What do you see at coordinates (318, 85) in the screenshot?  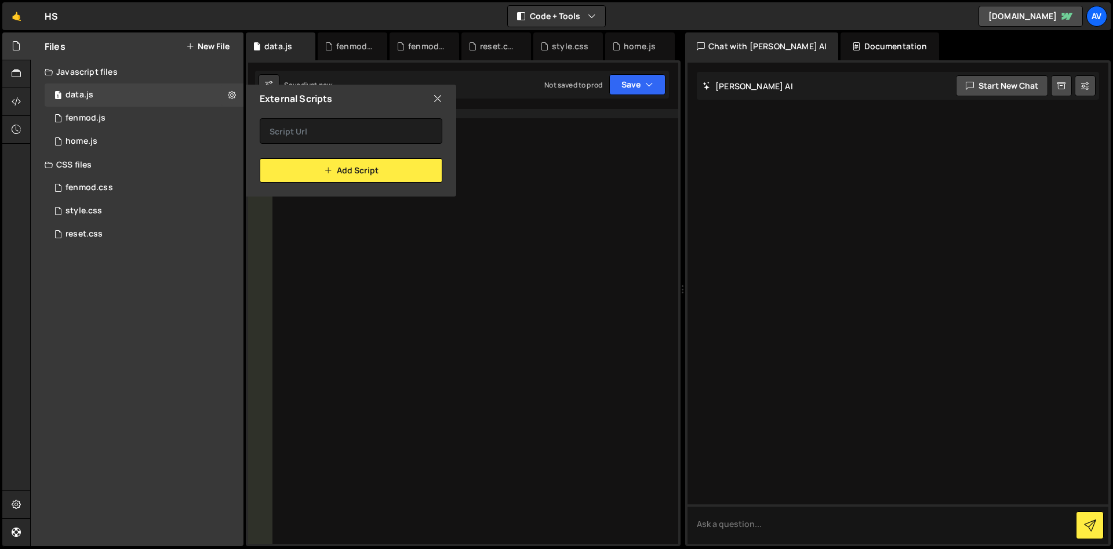 I see `div: just now` at bounding box center [318, 85].